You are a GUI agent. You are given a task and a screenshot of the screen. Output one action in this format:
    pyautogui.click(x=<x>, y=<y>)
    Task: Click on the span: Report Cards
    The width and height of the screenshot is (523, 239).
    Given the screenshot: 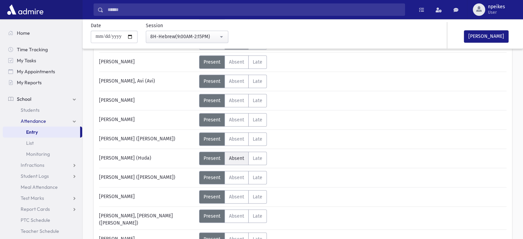 What is the action you would take?
    pyautogui.click(x=35, y=209)
    